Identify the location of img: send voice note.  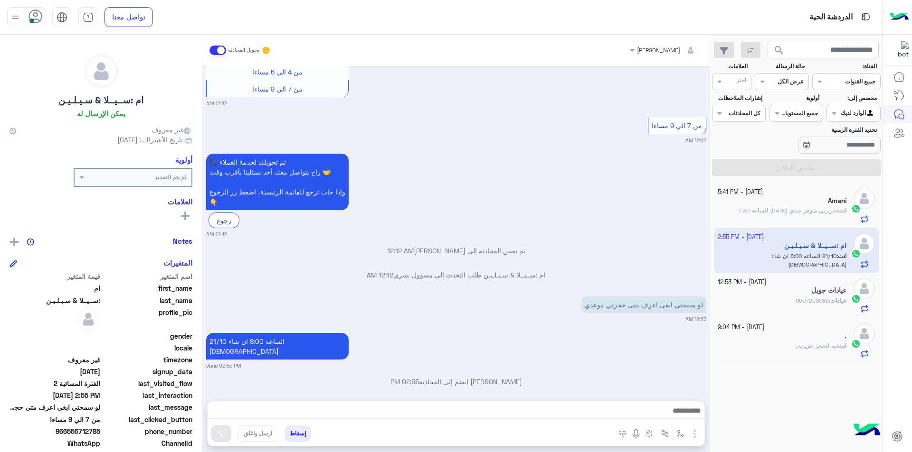
(636, 434).